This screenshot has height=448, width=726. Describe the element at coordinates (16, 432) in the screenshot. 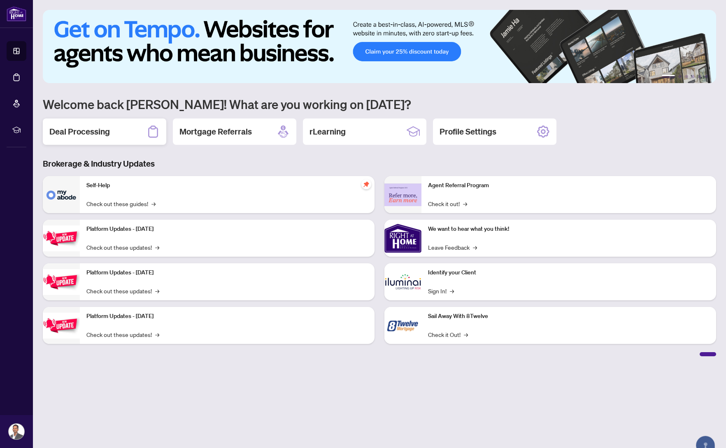

I see `img: Profile Icon` at that location.